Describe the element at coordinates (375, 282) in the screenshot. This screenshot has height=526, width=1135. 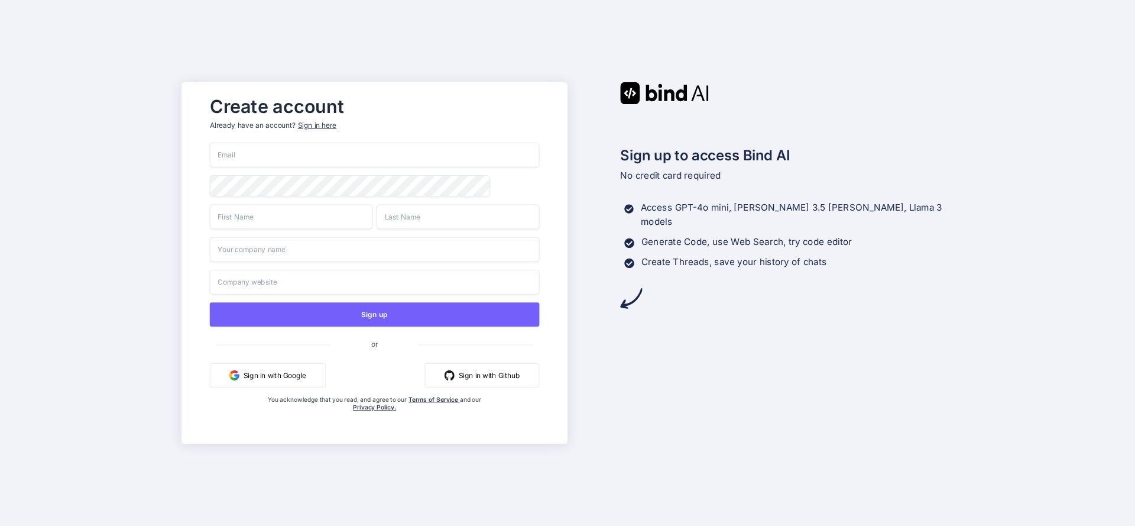
I see `input: Company website` at that location.